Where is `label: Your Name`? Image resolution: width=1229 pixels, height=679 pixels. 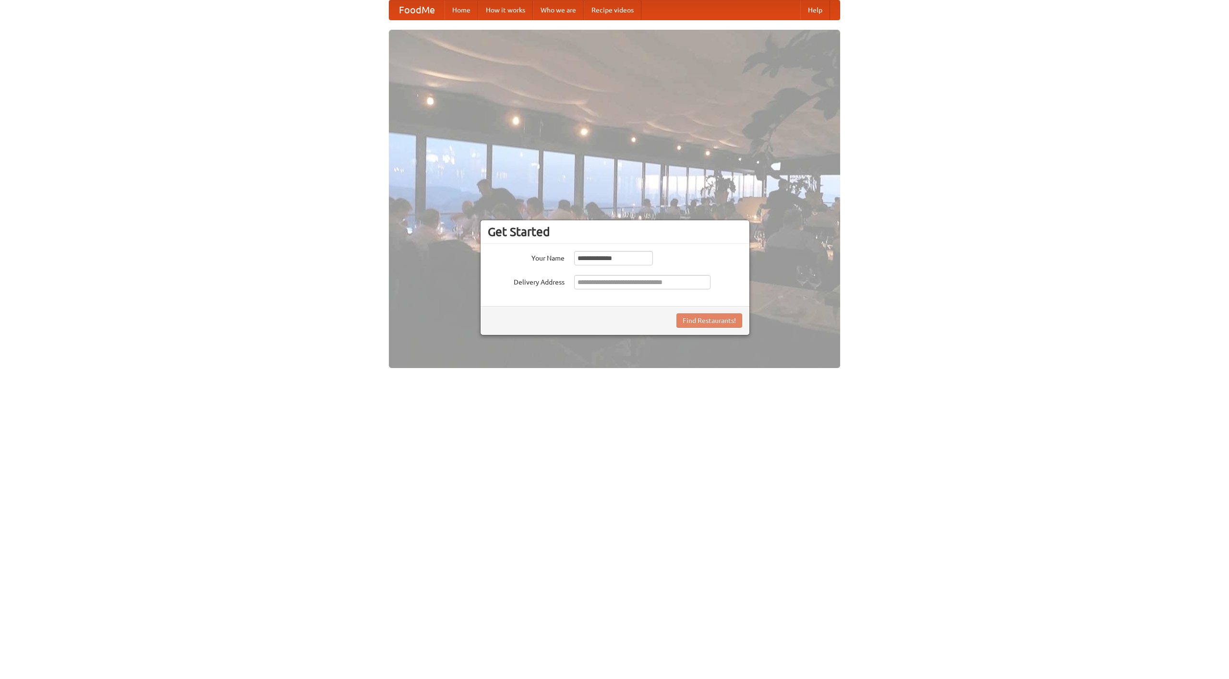
label: Your Name is located at coordinates (526, 257).